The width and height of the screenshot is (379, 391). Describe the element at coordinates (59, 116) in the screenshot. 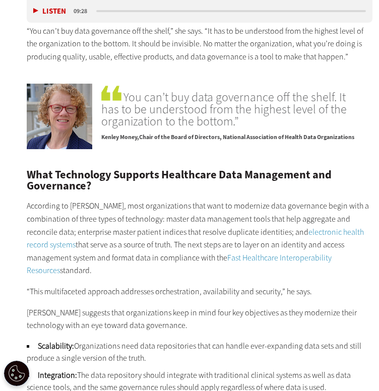

I see `img: Kenley Money` at that location.